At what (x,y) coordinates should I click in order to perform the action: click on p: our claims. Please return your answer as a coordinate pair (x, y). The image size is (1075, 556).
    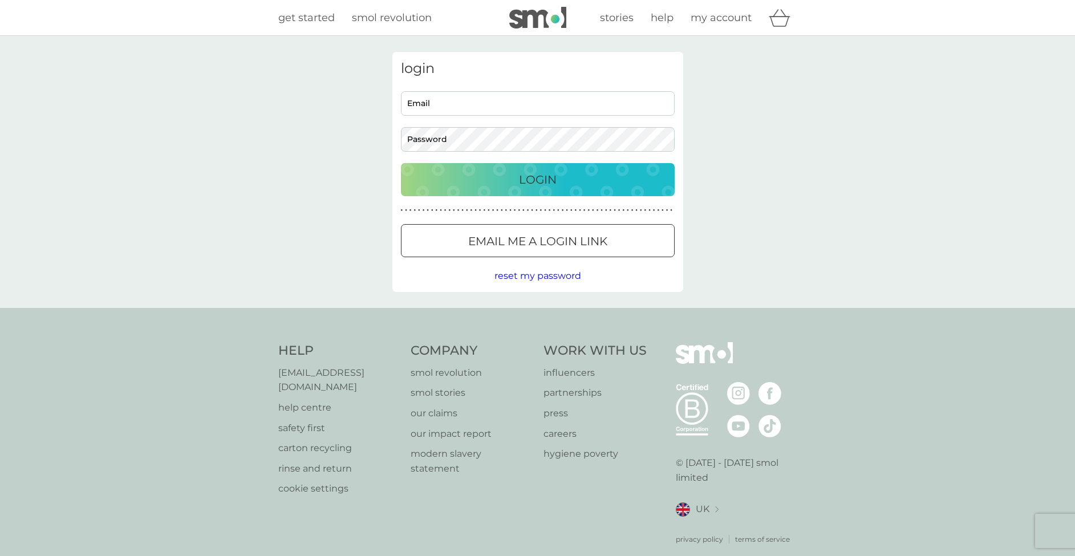
    Looking at the image, I should click on (471, 413).